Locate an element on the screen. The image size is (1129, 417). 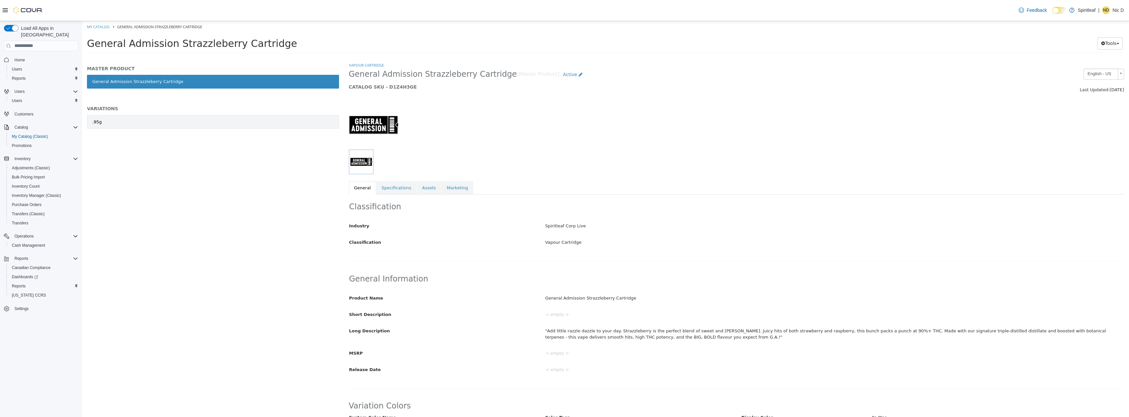
div: Spiritleaf Corp Live is located at coordinates (752, 205).